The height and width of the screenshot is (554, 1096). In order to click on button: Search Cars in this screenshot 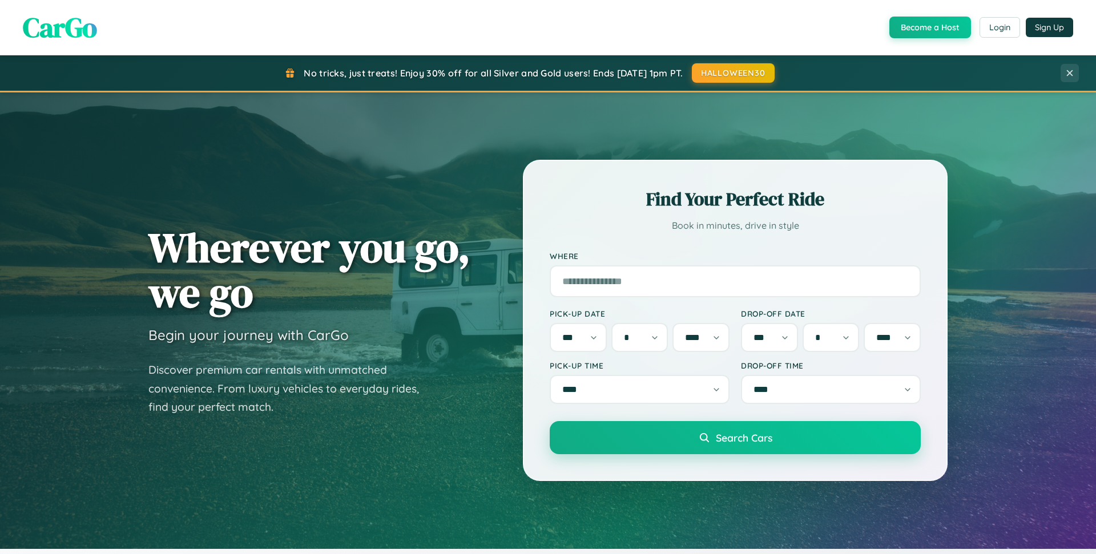, I will do `click(735, 438)`.